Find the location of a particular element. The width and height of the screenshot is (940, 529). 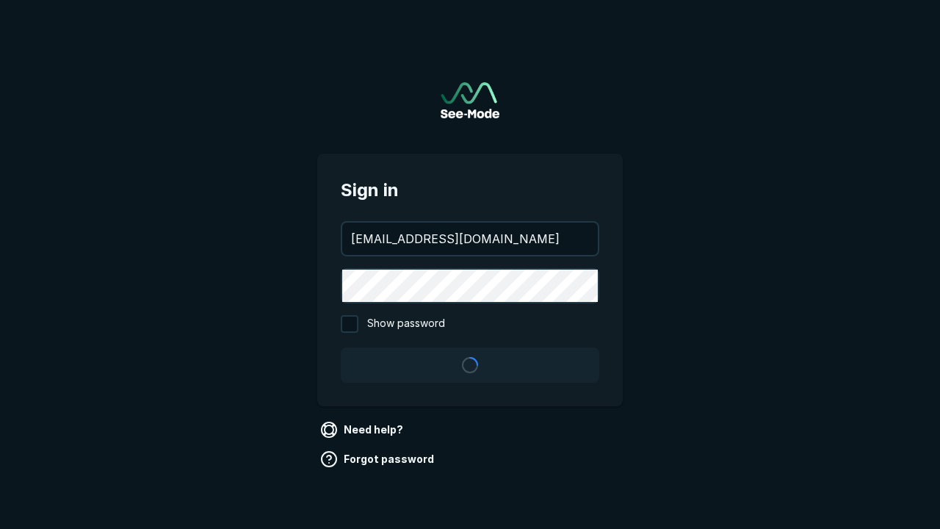

input: your@email.com is located at coordinates (470, 239).